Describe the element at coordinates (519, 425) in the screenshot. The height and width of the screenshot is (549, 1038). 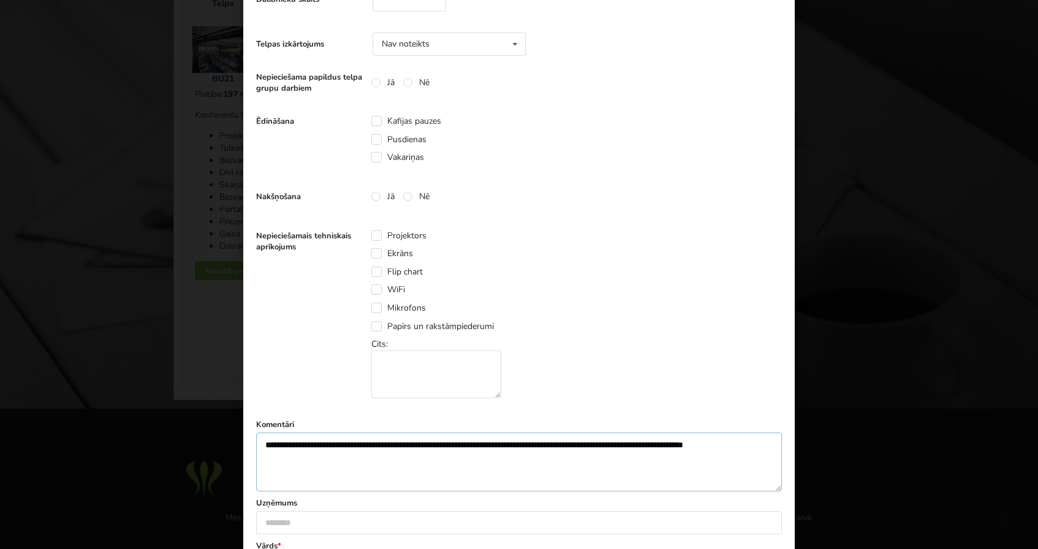
I see `label: Komentāri` at that location.